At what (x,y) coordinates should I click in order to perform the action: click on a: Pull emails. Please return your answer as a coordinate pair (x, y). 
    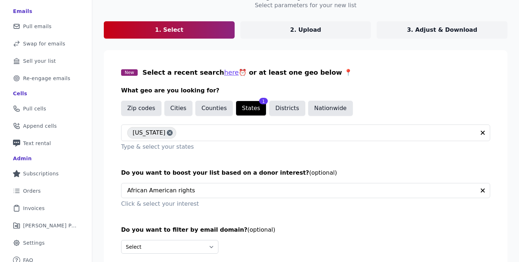
    Looking at the image, I should click on (46, 26).